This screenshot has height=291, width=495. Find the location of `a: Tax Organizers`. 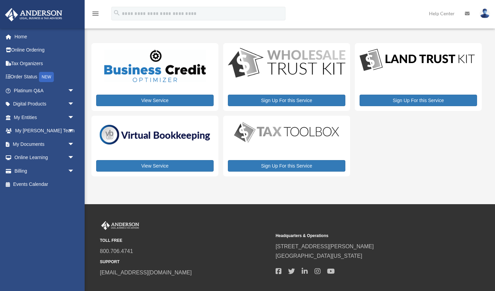

a: Tax Organizers is located at coordinates (45, 63).